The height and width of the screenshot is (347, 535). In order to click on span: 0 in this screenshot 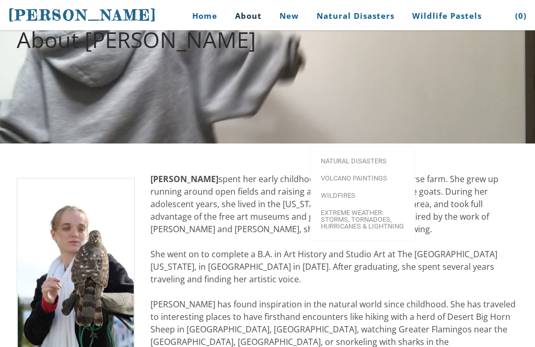, I will do `click(520, 16)`.